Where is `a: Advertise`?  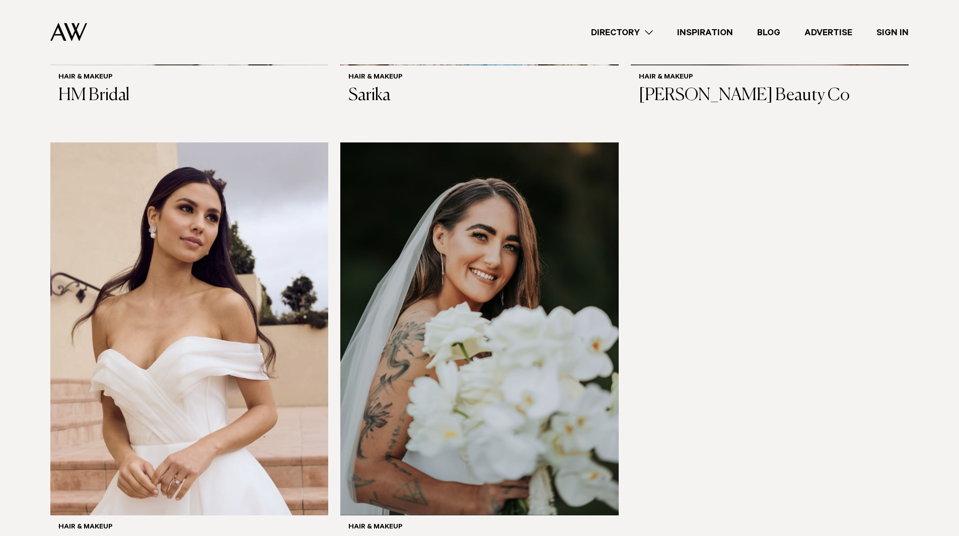 a: Advertise is located at coordinates (828, 32).